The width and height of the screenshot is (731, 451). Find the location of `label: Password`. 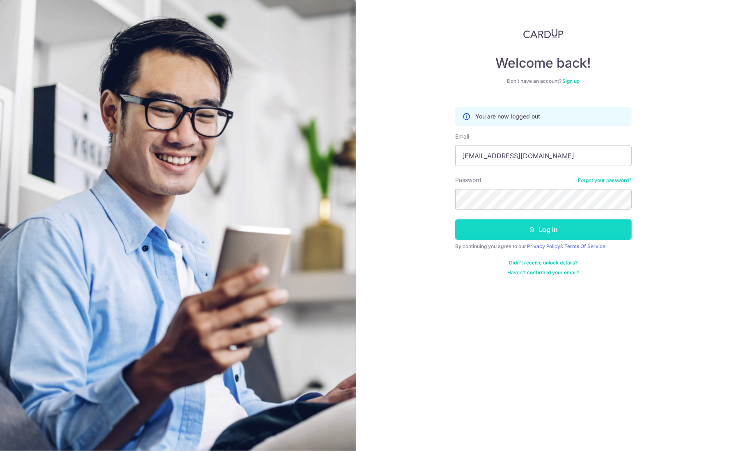

label: Password is located at coordinates (468, 180).